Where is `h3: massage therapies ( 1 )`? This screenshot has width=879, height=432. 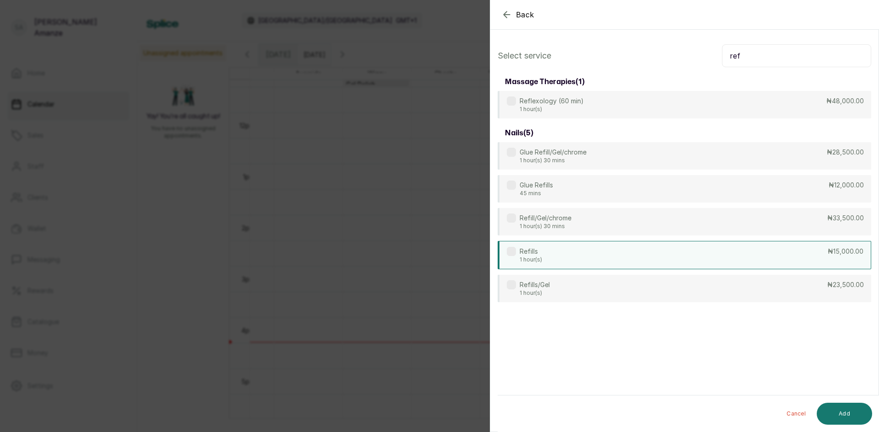 h3: massage therapies ( 1 ) is located at coordinates (545, 82).